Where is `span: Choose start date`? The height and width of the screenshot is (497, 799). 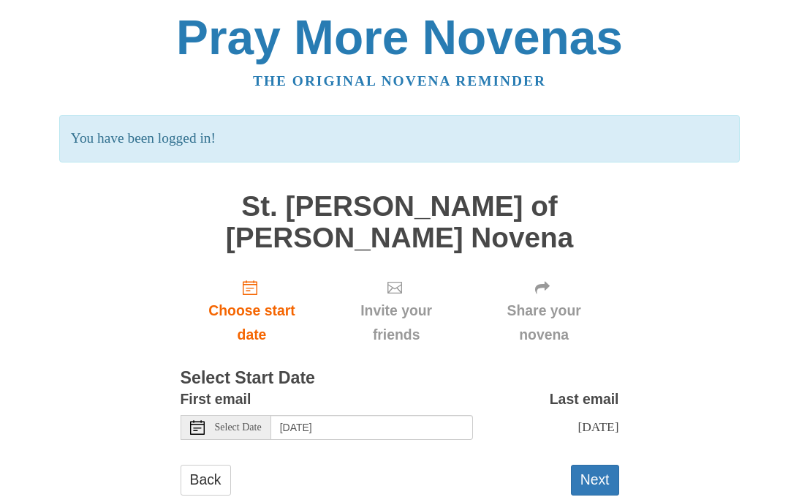 span: Choose start date is located at coordinates (252, 323).